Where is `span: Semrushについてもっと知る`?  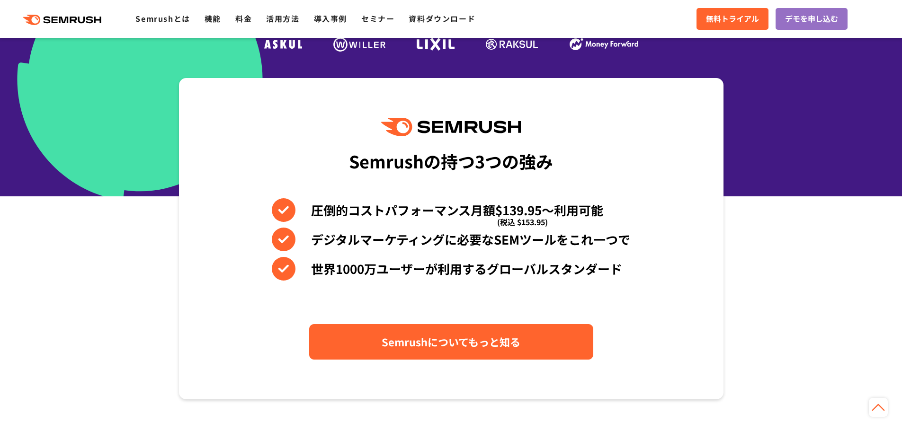
span: Semrushについてもっと知る is located at coordinates (451, 342).